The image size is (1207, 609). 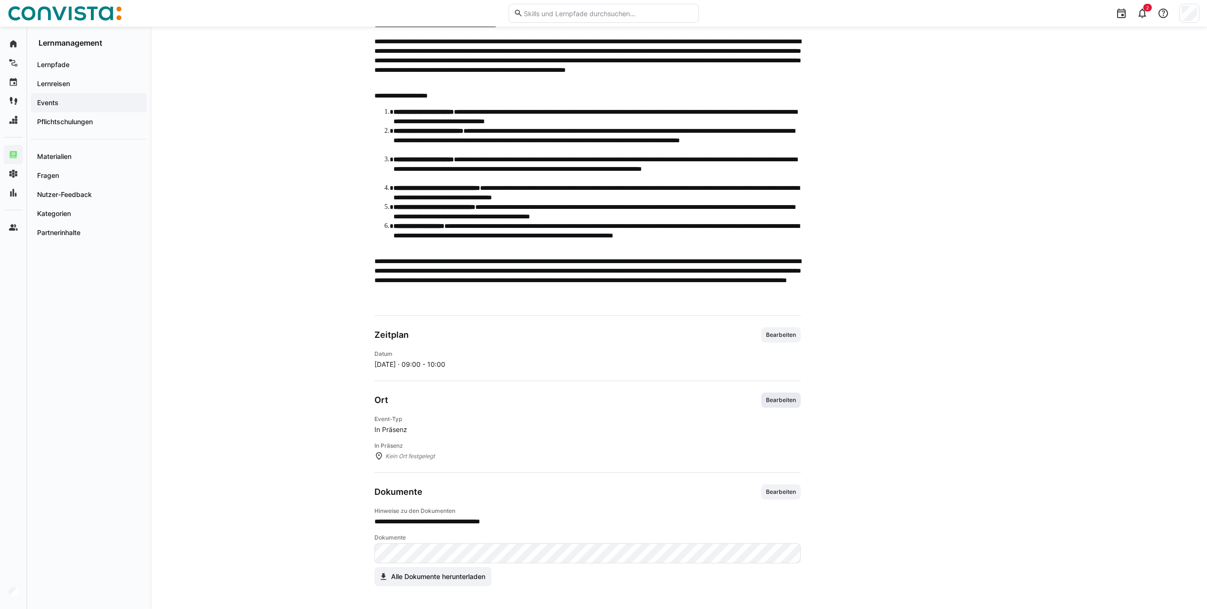 What do you see at coordinates (381, 400) in the screenshot?
I see `h3: Ort` at bounding box center [381, 400].